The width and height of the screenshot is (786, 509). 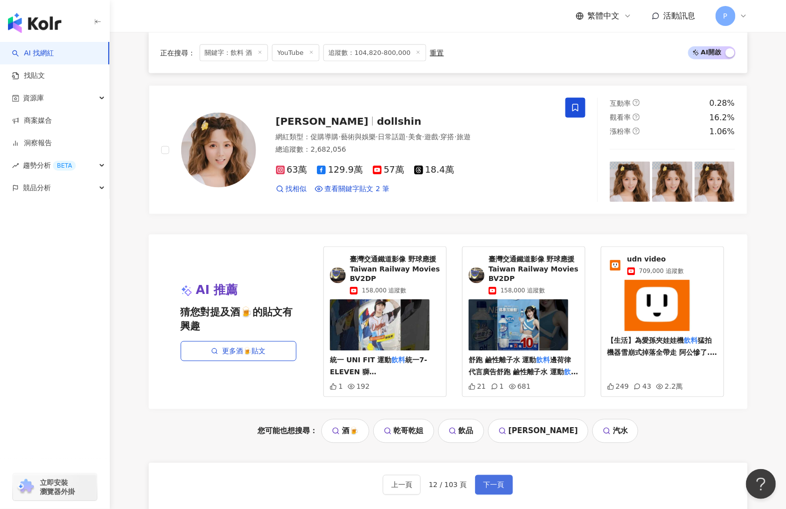 I want to click on span: 漲粉率, so click(x=620, y=131).